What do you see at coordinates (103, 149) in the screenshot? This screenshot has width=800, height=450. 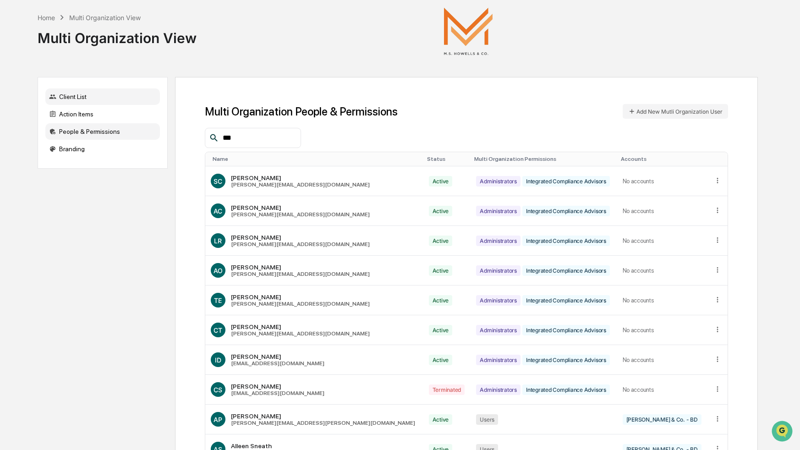 I see `div: Branding` at bounding box center [103, 149].